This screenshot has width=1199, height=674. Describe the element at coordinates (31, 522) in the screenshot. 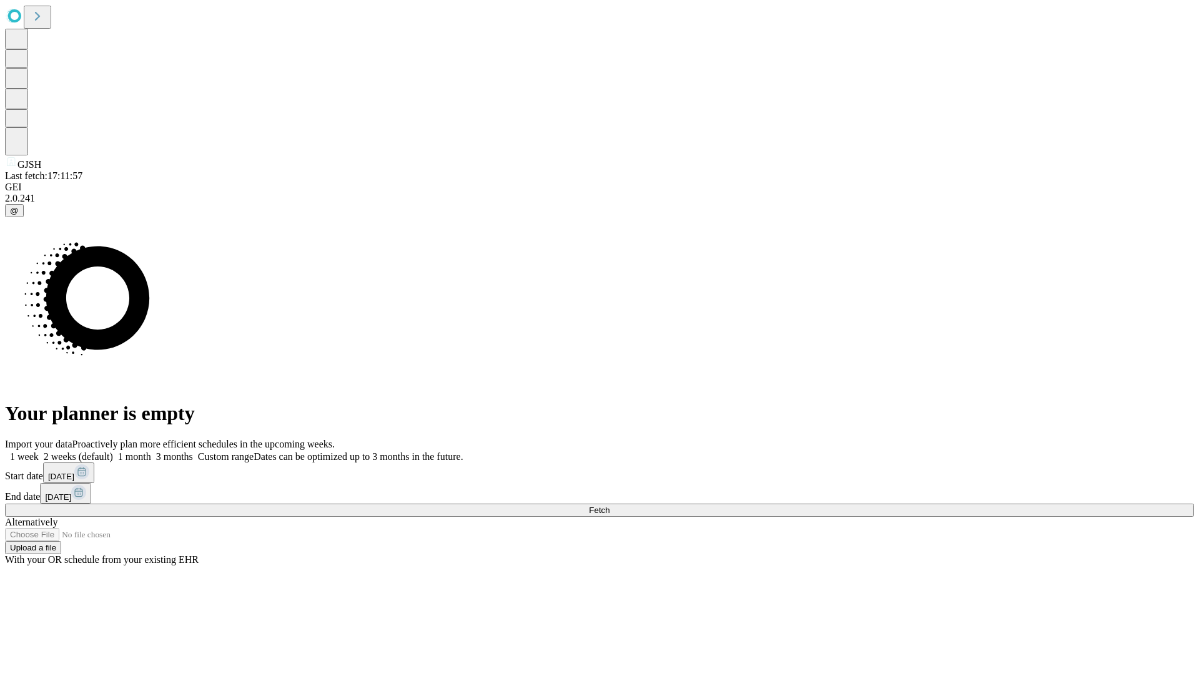

I see `span: Alternatively` at that location.